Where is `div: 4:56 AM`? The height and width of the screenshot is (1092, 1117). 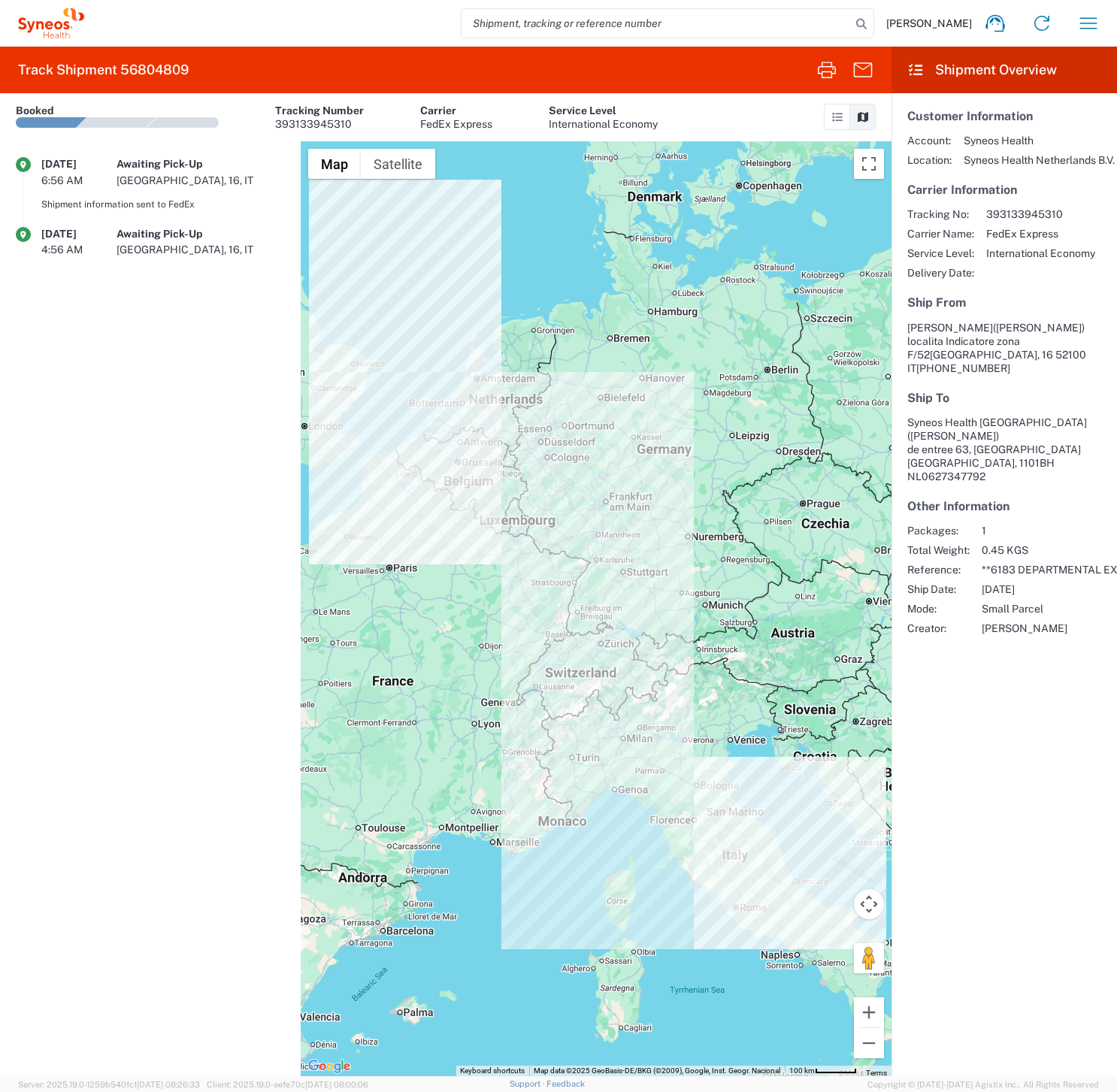 div: 4:56 AM is located at coordinates (79, 249).